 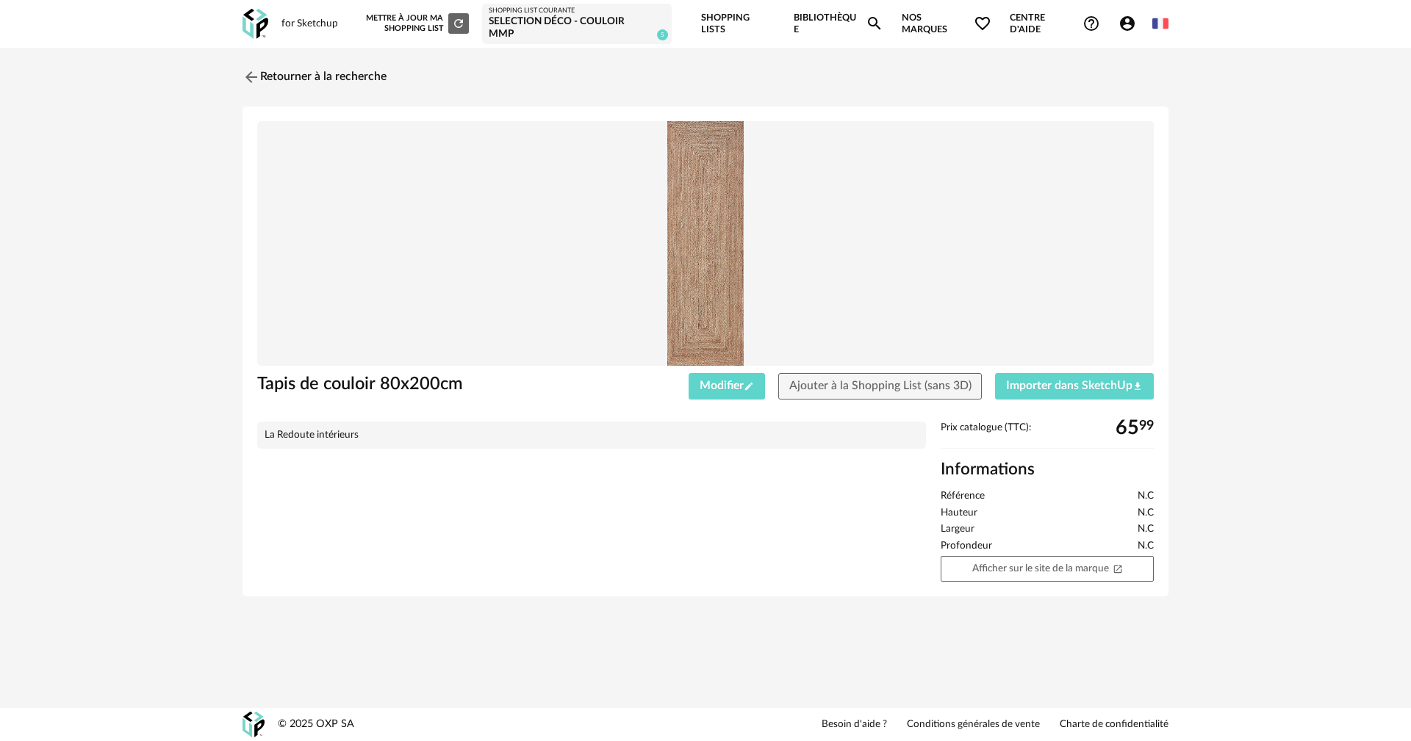 What do you see at coordinates (1047, 470) in the screenshot?
I see `h2: Informations` at bounding box center [1047, 470].